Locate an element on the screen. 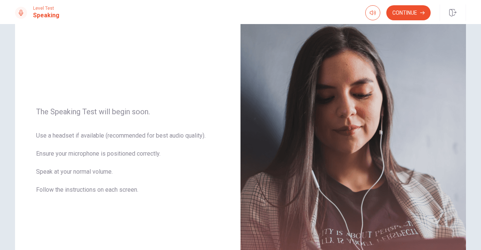  button: Continue is located at coordinates (408, 13).